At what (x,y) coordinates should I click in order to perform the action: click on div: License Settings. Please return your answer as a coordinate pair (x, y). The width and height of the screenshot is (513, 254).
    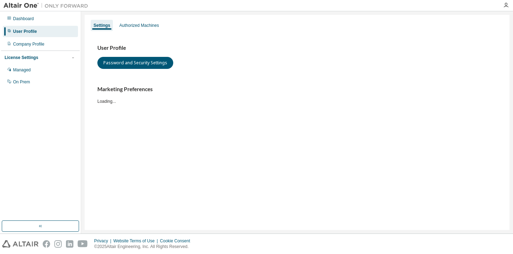
    Looking at the image, I should click on (21, 58).